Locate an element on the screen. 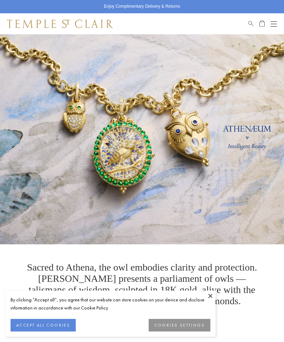 This screenshot has height=342, width=284. a: Search is located at coordinates (251, 24).